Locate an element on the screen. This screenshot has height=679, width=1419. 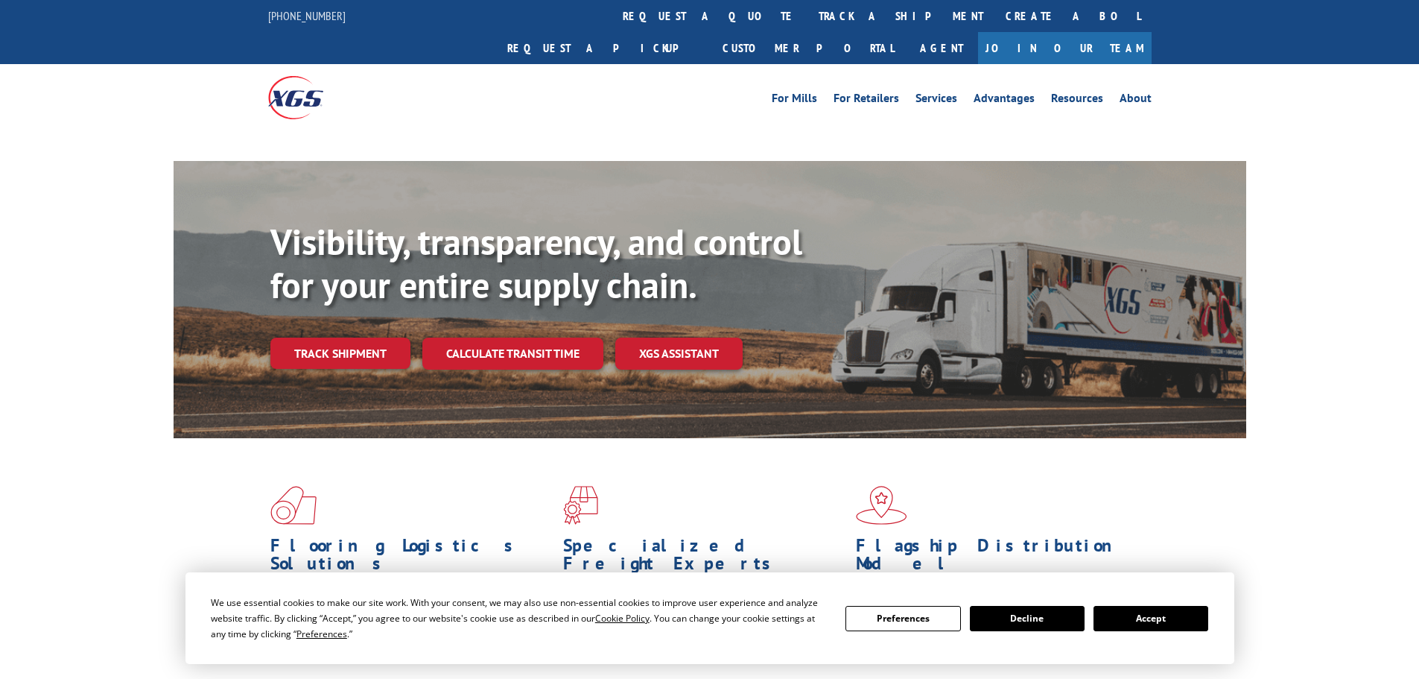
a: For Retailers is located at coordinates (866, 101).